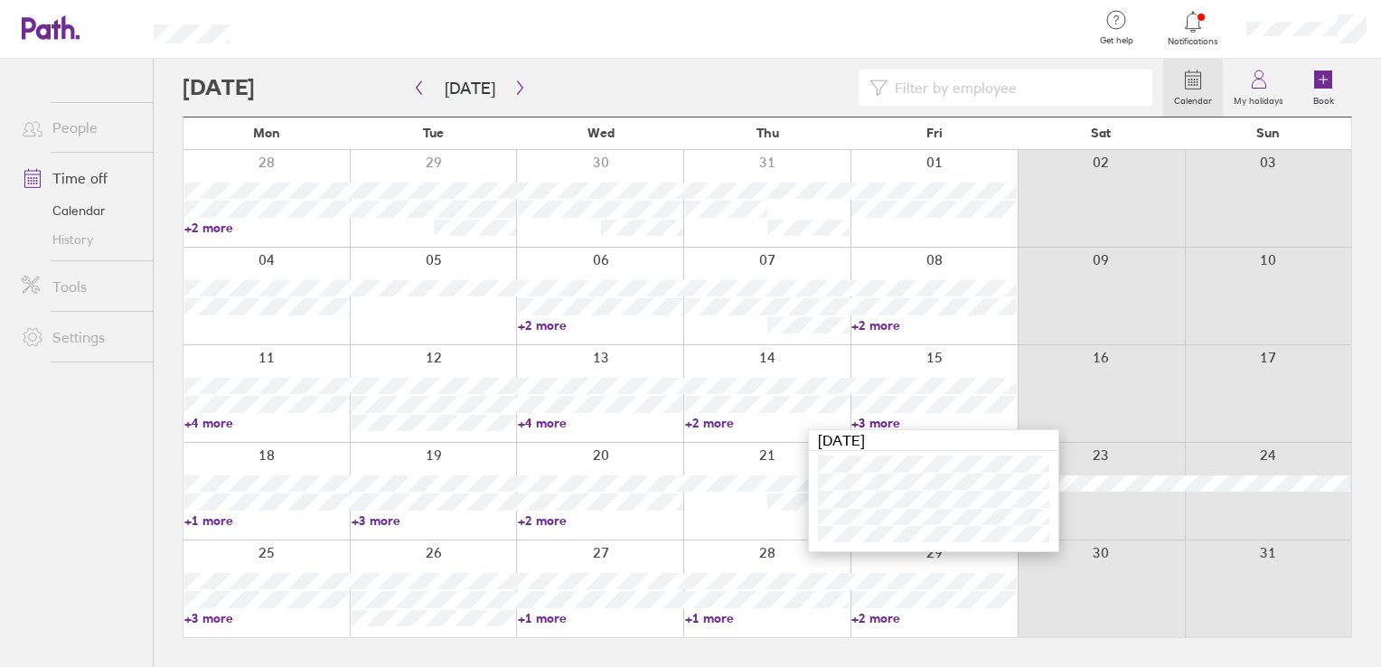 The height and width of the screenshot is (667, 1381). I want to click on a: People, so click(80, 127).